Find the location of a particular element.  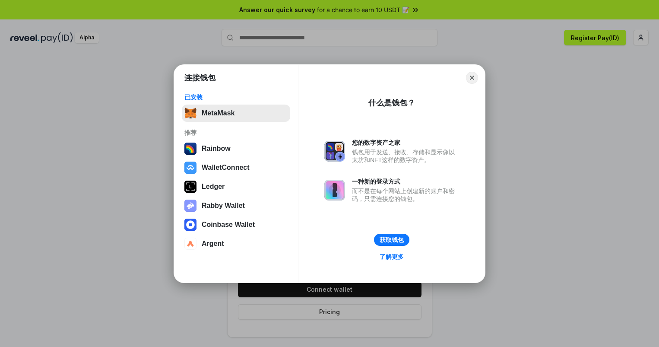

button: WalletConnect is located at coordinates (236, 168).